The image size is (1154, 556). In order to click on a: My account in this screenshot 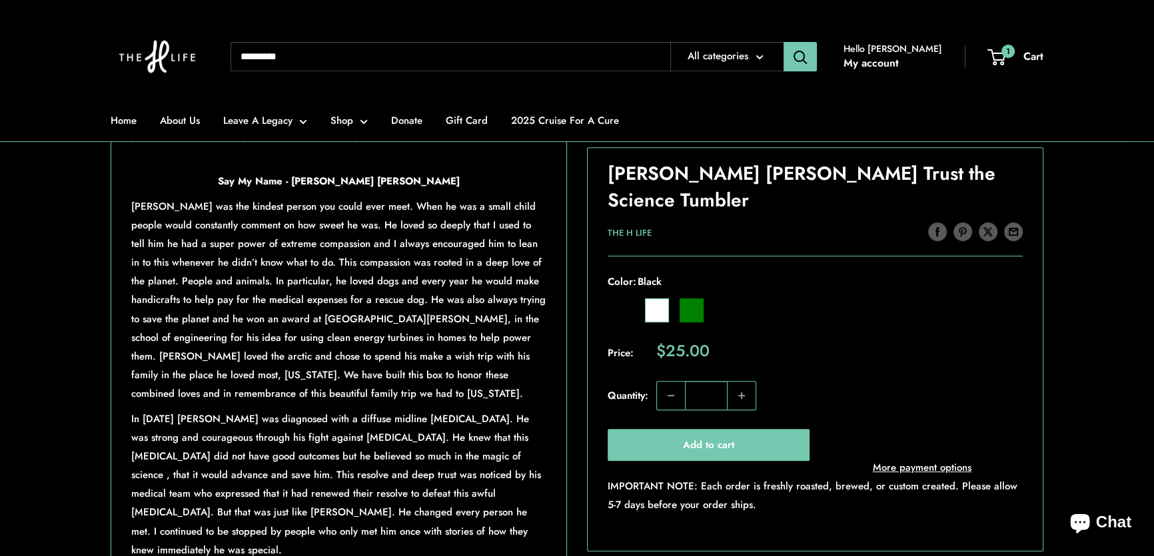, I will do `click(871, 63)`.